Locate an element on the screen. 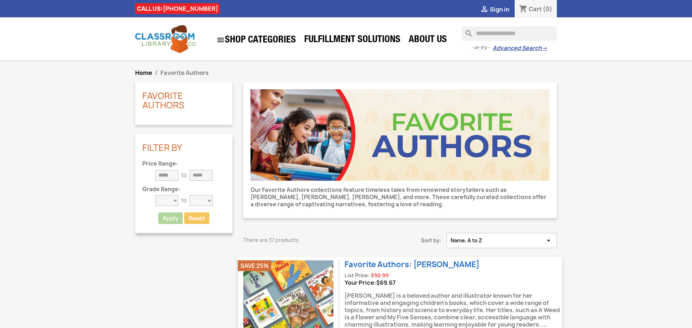  p: Price Range: is located at coordinates (184, 164).